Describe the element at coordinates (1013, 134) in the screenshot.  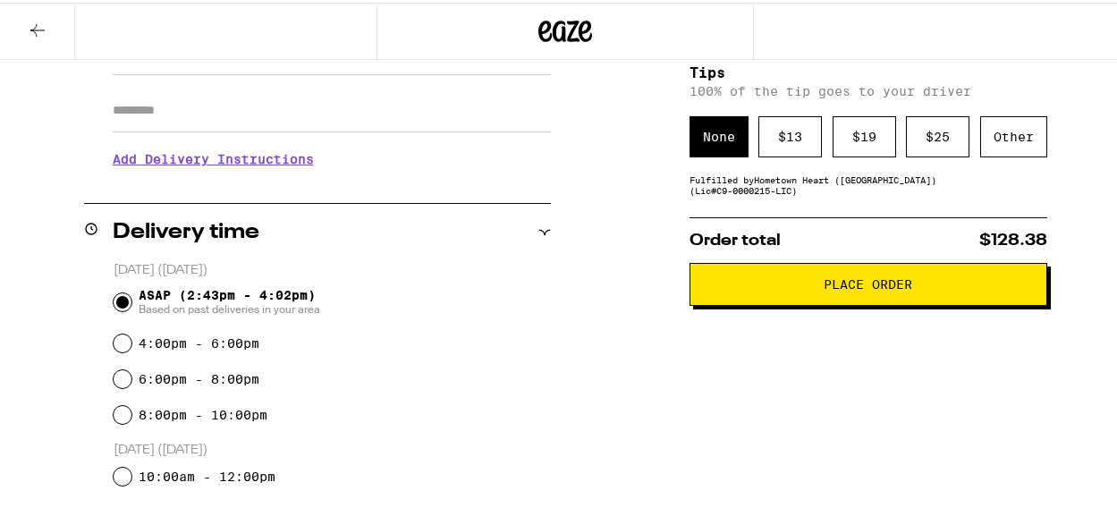
I see `div: Other` at that location.